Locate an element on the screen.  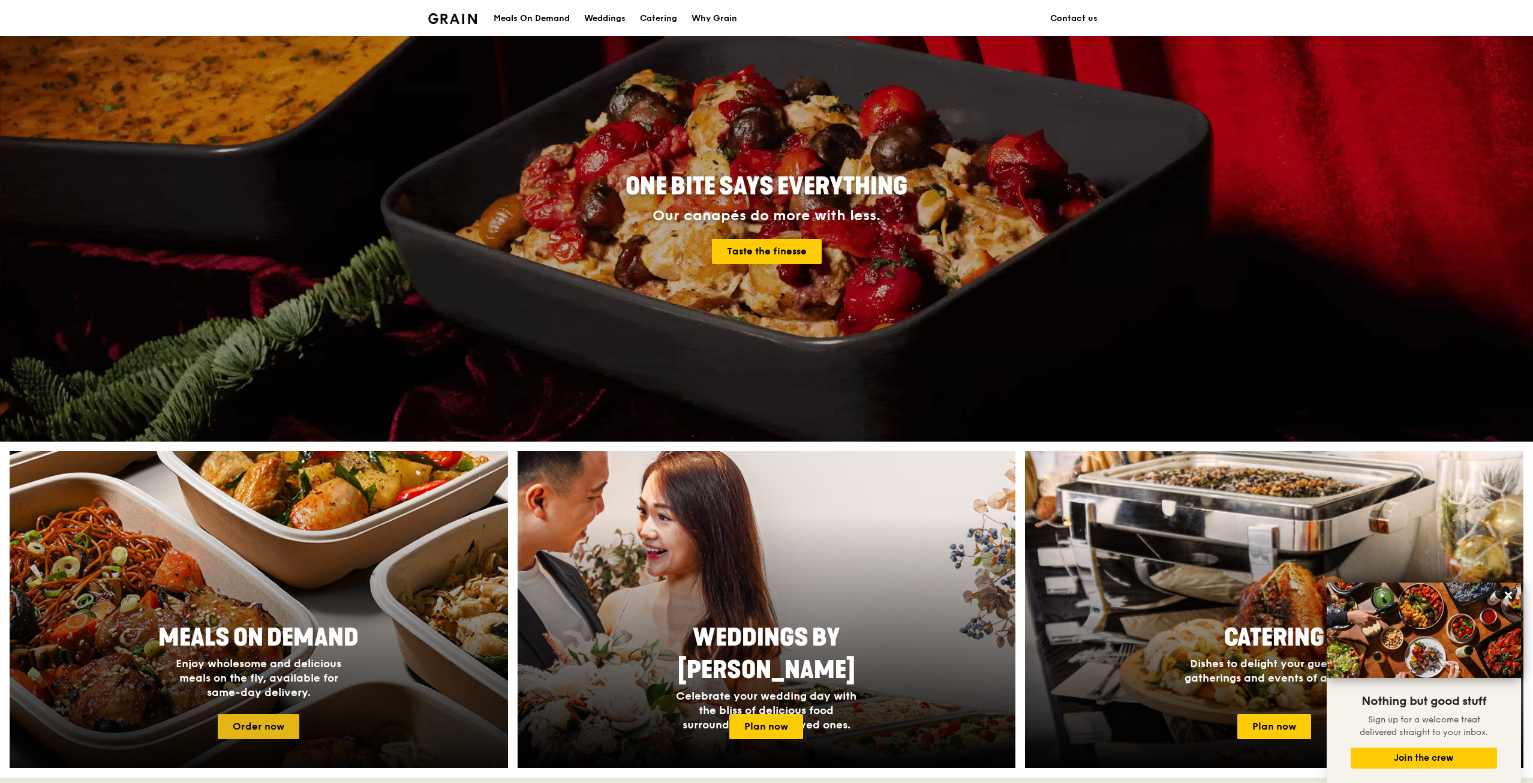
a: Meals On DemandEnjoy wholesome and delicious meals on the fly, available for same-day delivery.Or... is located at coordinates (259, 609).